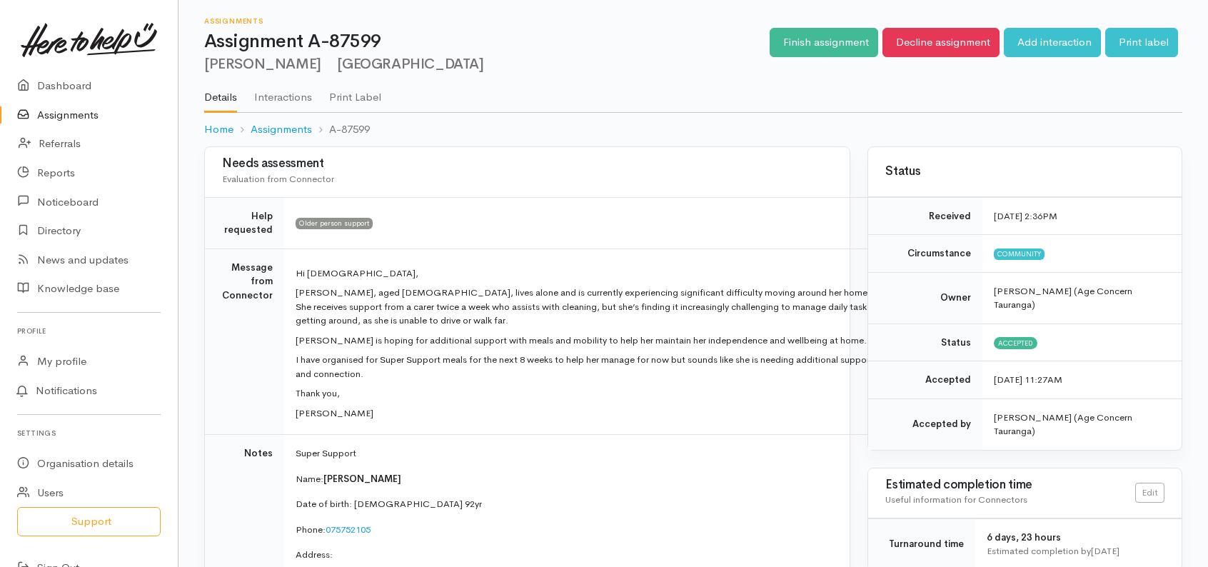 This screenshot has width=1208, height=567. Describe the element at coordinates (926, 424) in the screenshot. I see `td: Accepted by` at that location.